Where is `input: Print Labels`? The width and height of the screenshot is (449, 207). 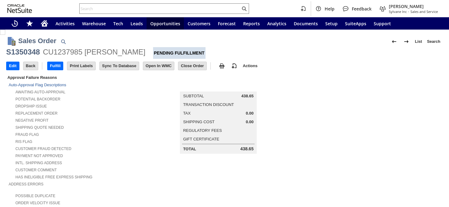
input: Print Labels is located at coordinates (81, 66).